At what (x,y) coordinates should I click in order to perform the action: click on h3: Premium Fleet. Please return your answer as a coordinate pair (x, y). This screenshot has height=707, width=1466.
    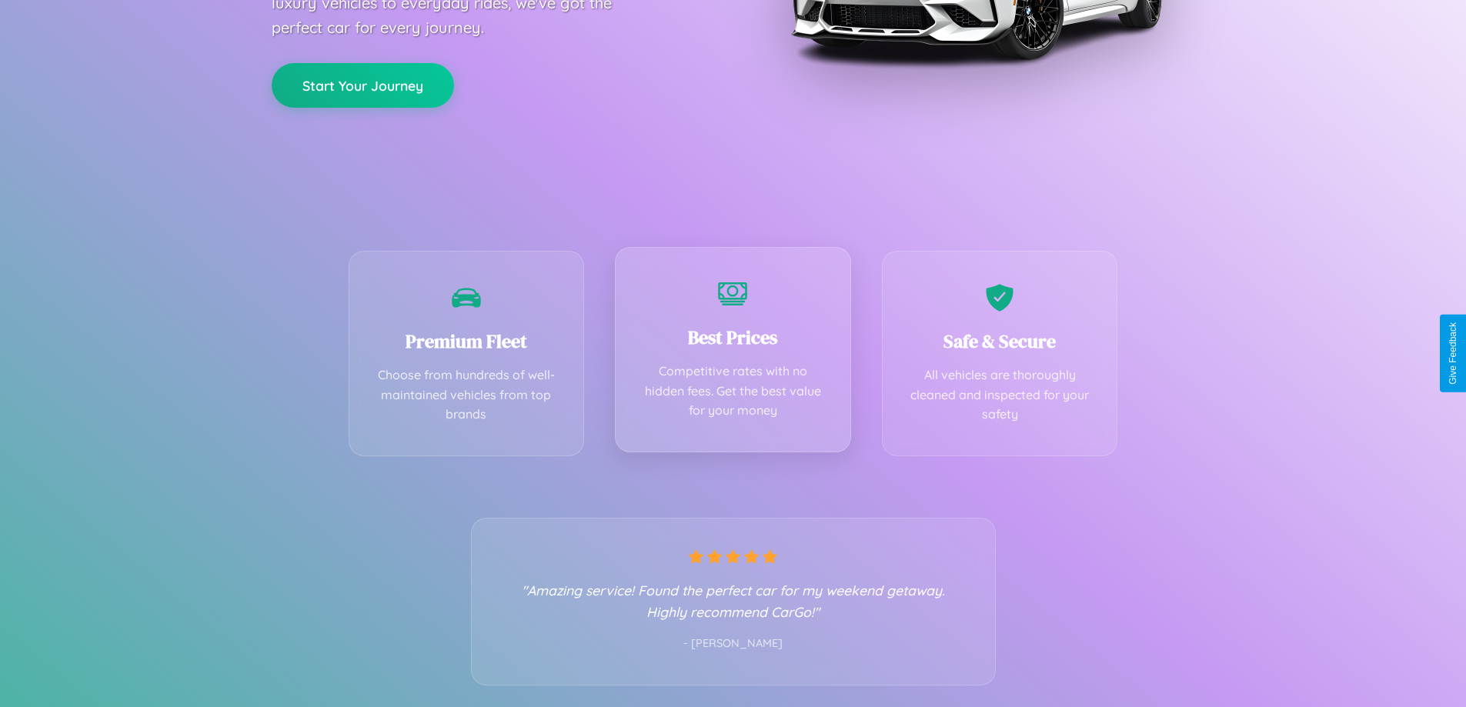
    Looking at the image, I should click on (466, 341).